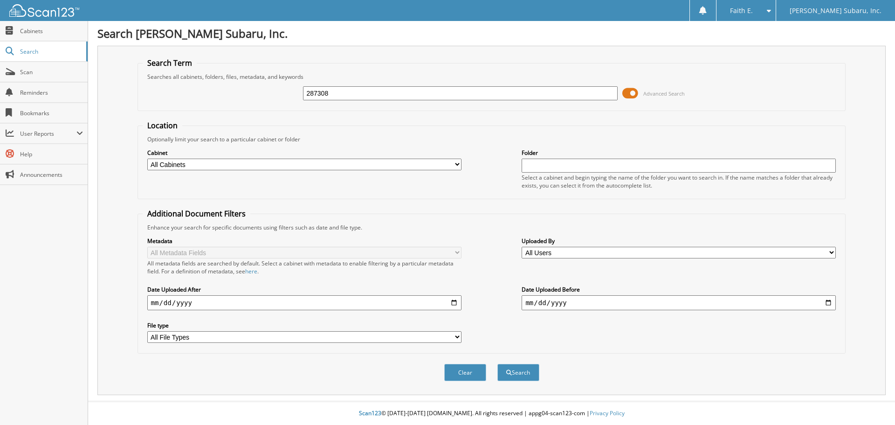 This screenshot has height=425, width=895. What do you see at coordinates (48, 133) in the screenshot?
I see `span: User Reports` at bounding box center [48, 133].